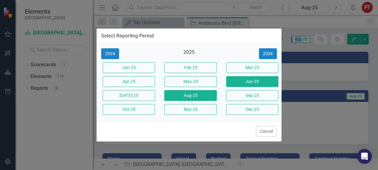 This screenshot has height=170, width=378. What do you see at coordinates (129, 67) in the screenshot?
I see `button: Jan-25` at bounding box center [129, 67].